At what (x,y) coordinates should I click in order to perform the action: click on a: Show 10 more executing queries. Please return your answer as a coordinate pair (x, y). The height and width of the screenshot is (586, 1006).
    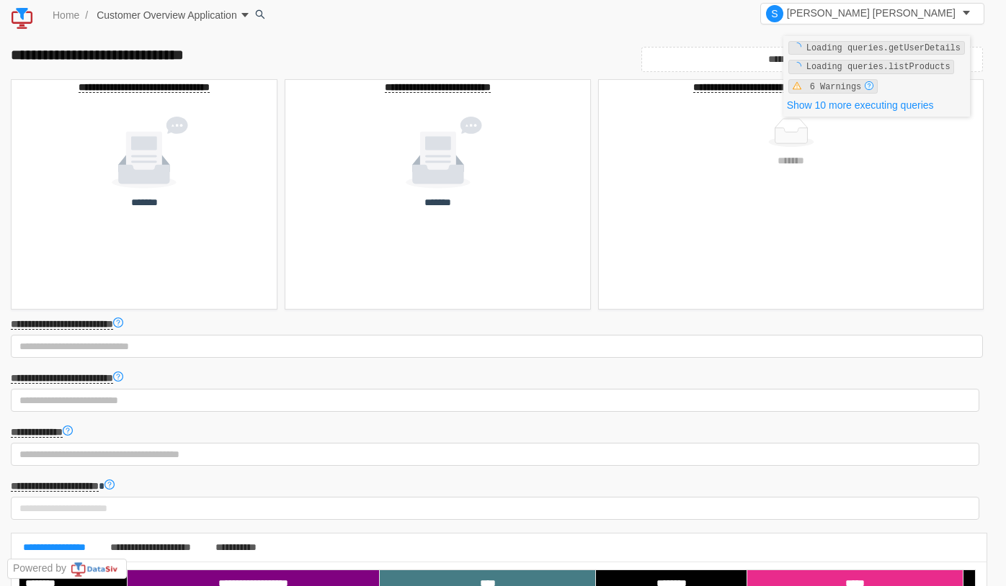
    Looking at the image, I should click on (860, 105).